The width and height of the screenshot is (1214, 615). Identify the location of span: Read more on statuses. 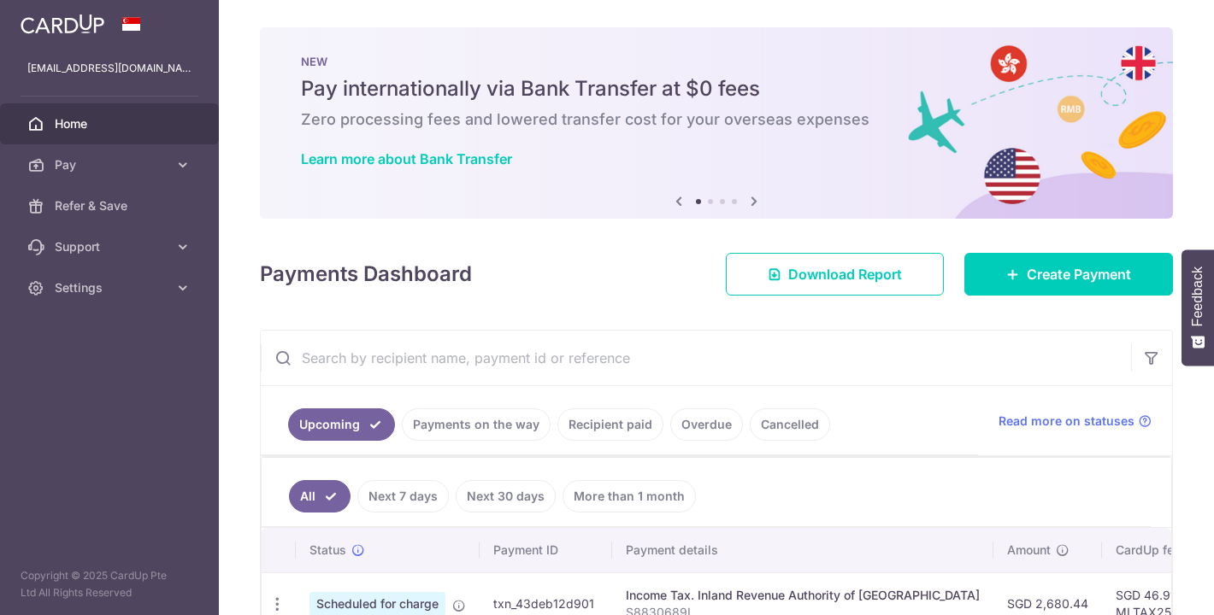
(1066, 421).